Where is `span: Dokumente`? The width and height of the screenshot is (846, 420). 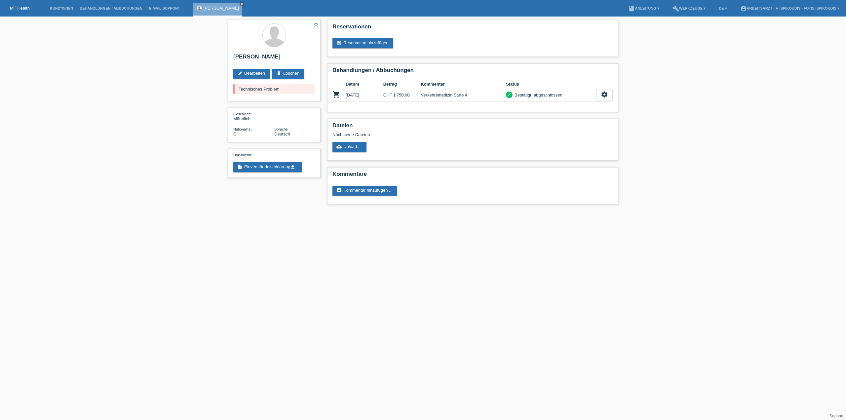
span: Dokumente is located at coordinates (243, 155).